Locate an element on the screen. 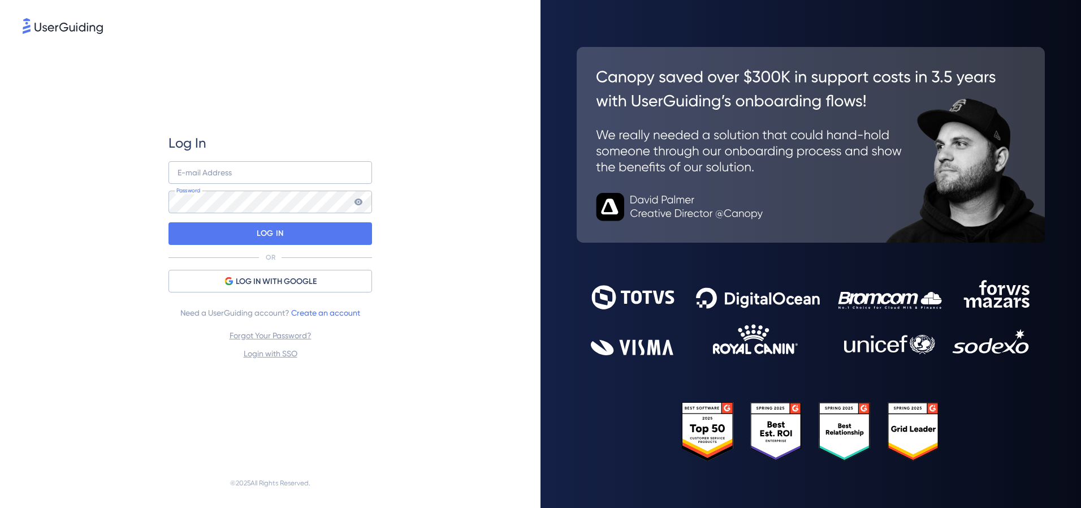 The height and width of the screenshot is (508, 1081). img: 26c0aa7c25a843aed4baddd2b5e0fa68.svg is located at coordinates (811, 145).